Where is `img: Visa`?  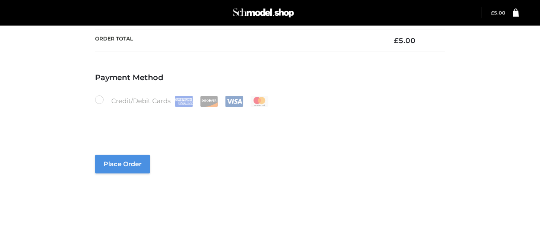
img: Visa is located at coordinates (234, 101).